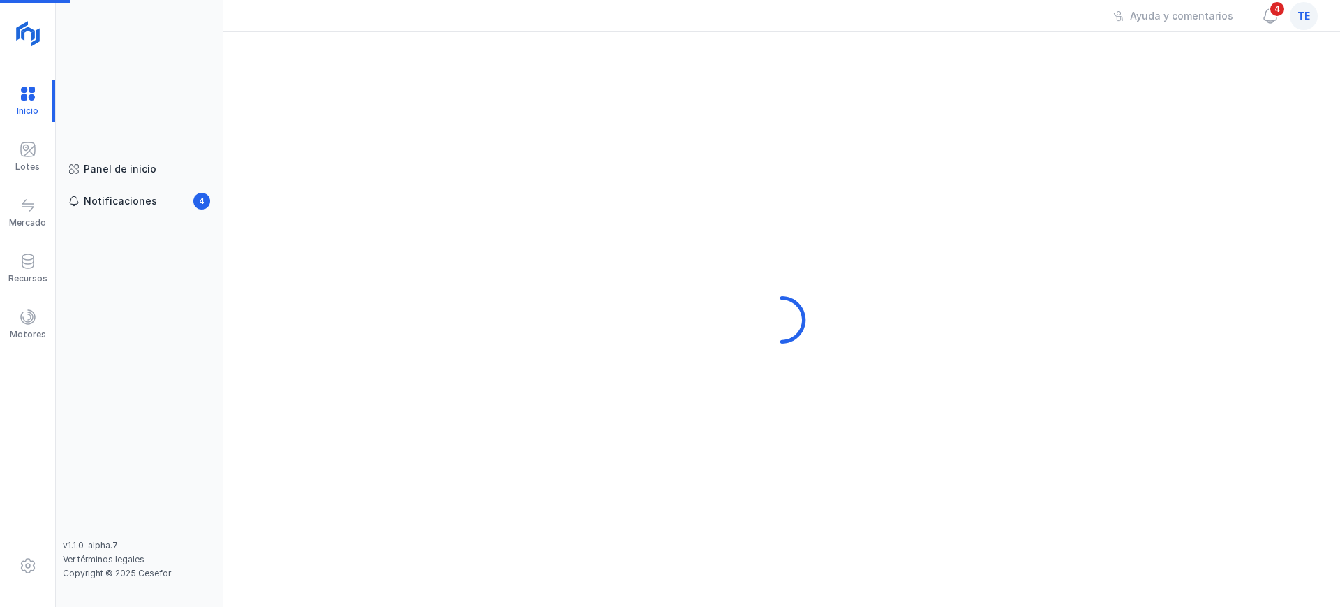 The height and width of the screenshot is (607, 1340). I want to click on div: Ayuda y comentarios, so click(1182, 16).